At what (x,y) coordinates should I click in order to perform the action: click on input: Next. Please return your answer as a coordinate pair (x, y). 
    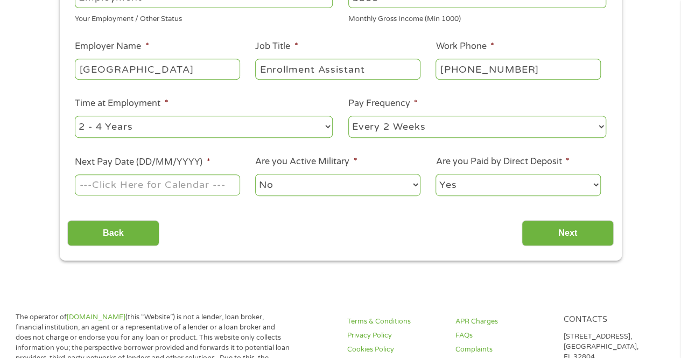
    Looking at the image, I should click on (567, 233).